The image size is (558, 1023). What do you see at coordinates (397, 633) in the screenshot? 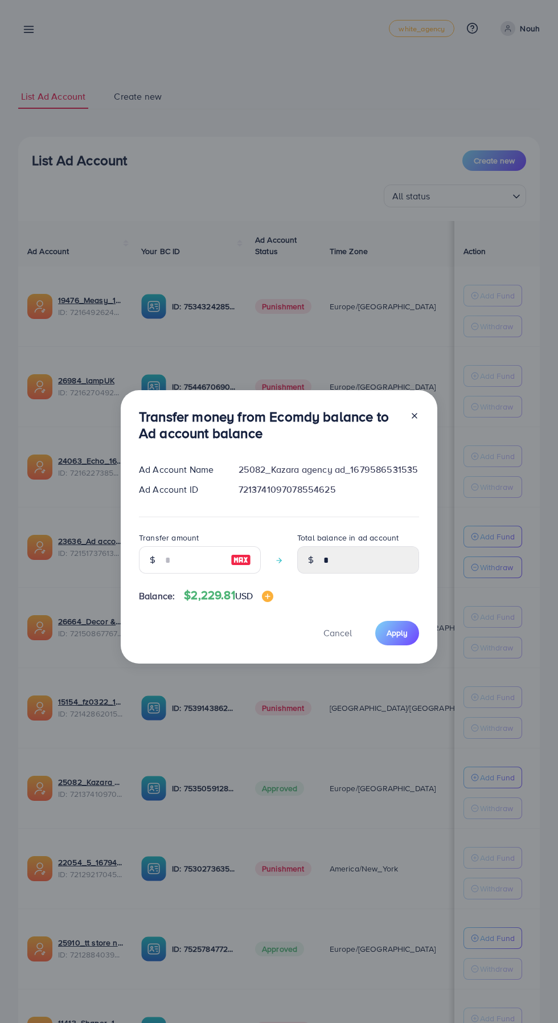
I see `span: Apply` at bounding box center [397, 633].